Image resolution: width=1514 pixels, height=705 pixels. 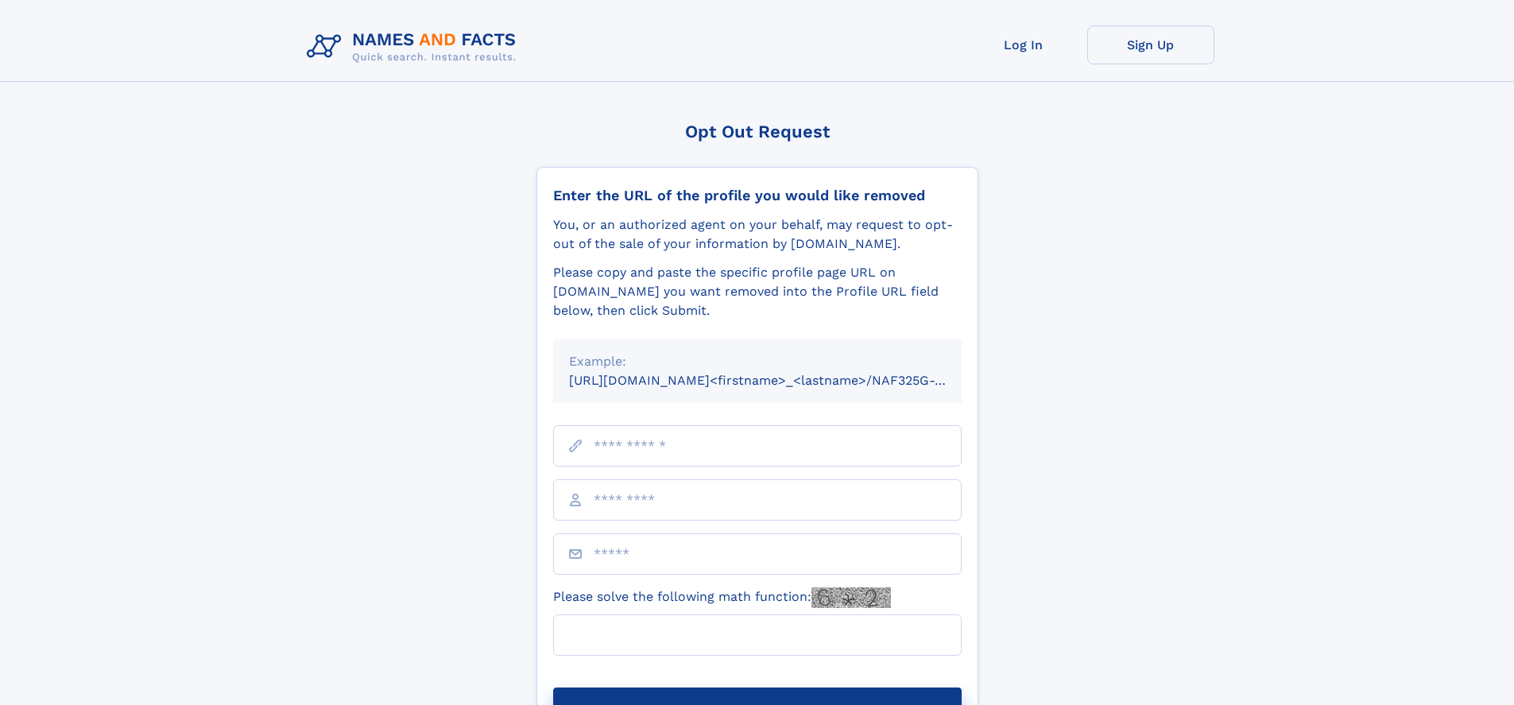 I want to click on div: Opt Out Request, so click(x=757, y=131).